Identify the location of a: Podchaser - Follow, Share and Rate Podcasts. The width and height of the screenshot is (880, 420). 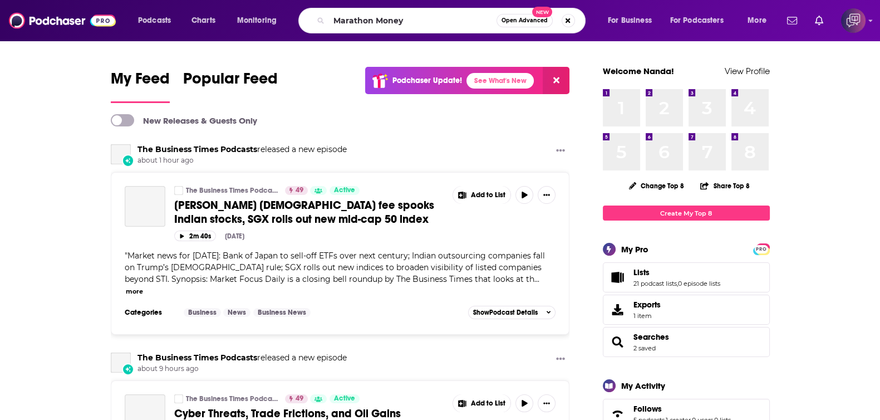
(62, 21).